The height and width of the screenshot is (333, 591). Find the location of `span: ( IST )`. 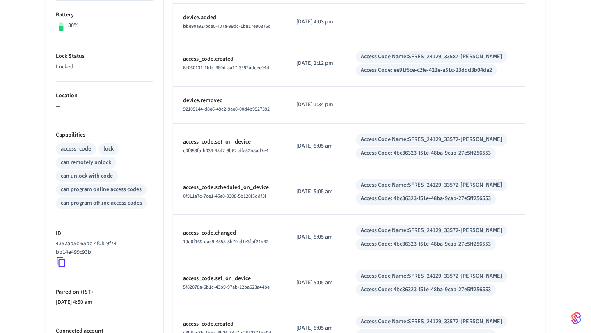

span: ( IST ) is located at coordinates (86, 292).